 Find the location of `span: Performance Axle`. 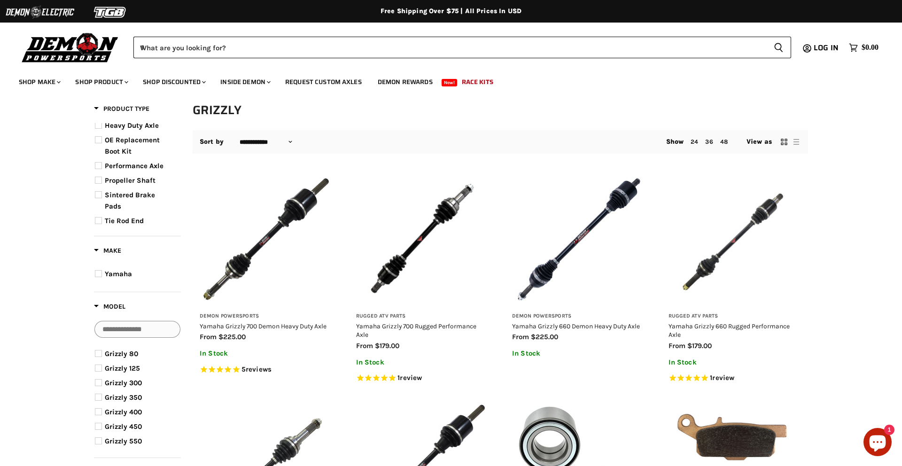

span: Performance Axle is located at coordinates (134, 166).